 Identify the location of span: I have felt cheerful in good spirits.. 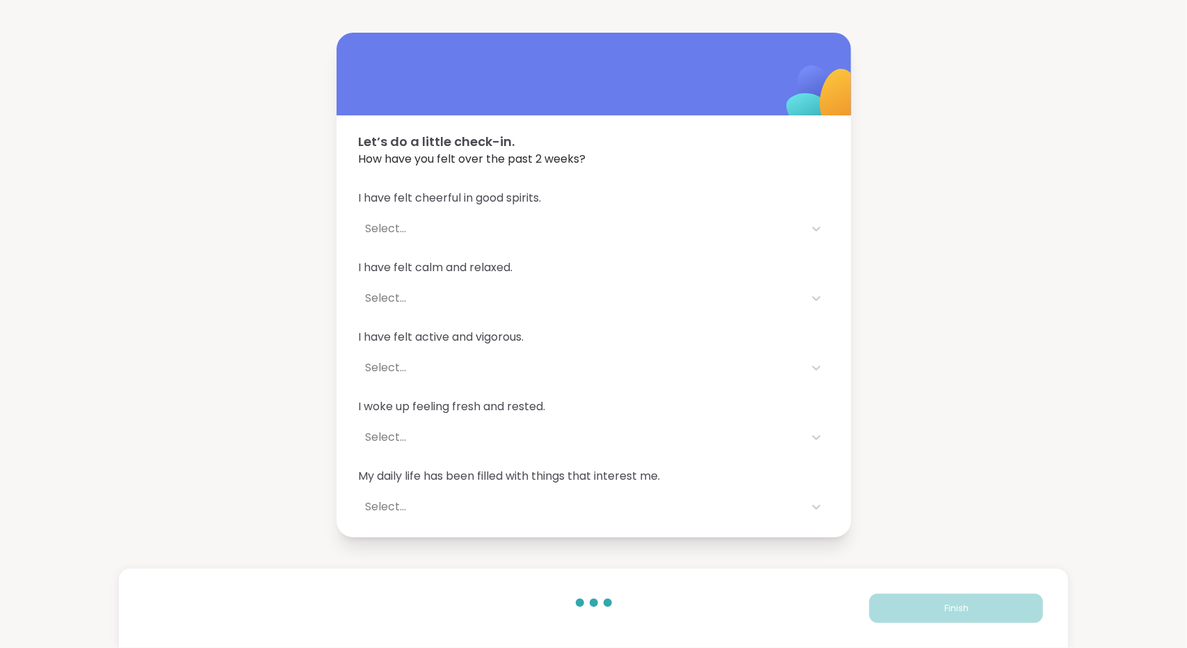
(594, 198).